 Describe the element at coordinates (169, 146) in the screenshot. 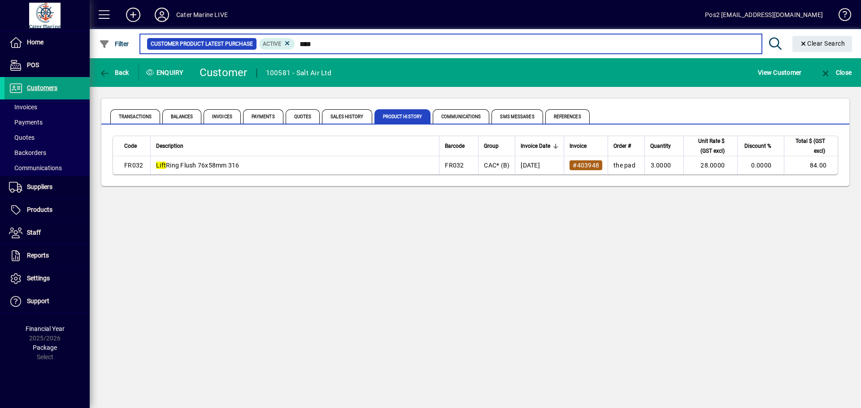

I see `span: Description` at that location.